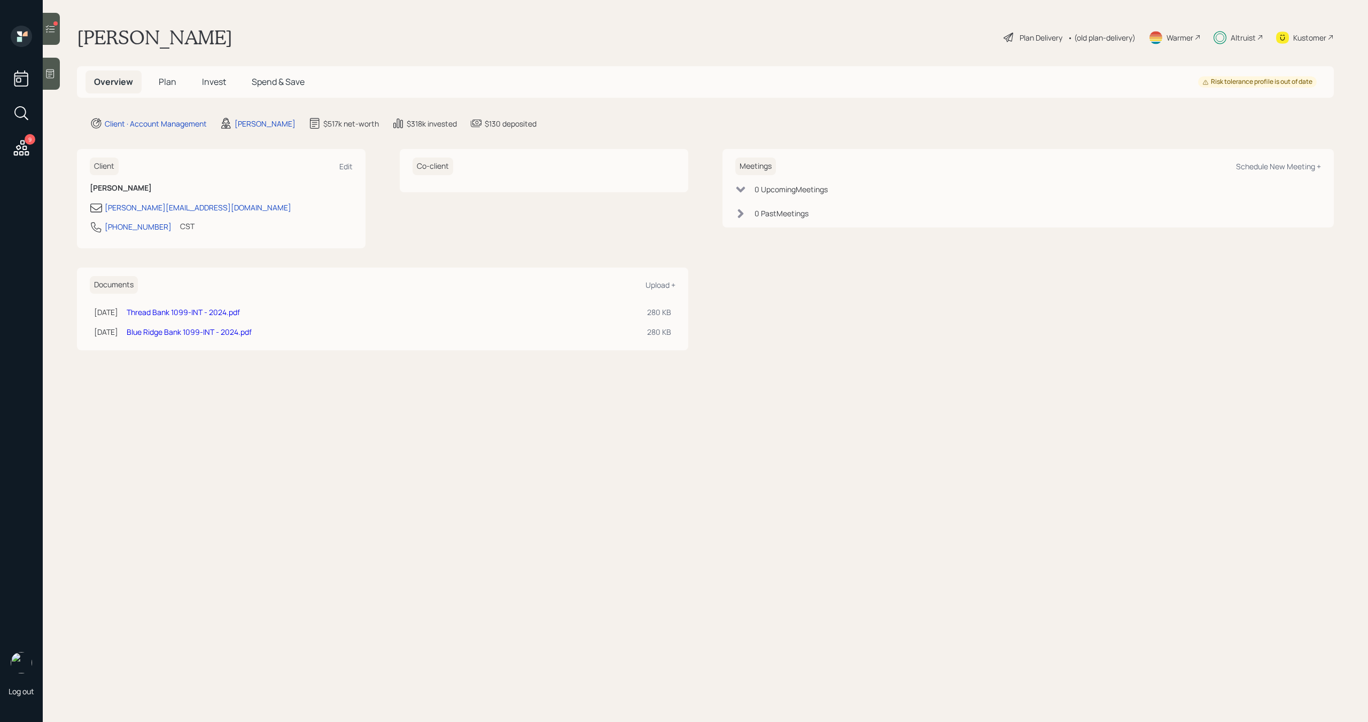  I want to click on div: CST, so click(187, 226).